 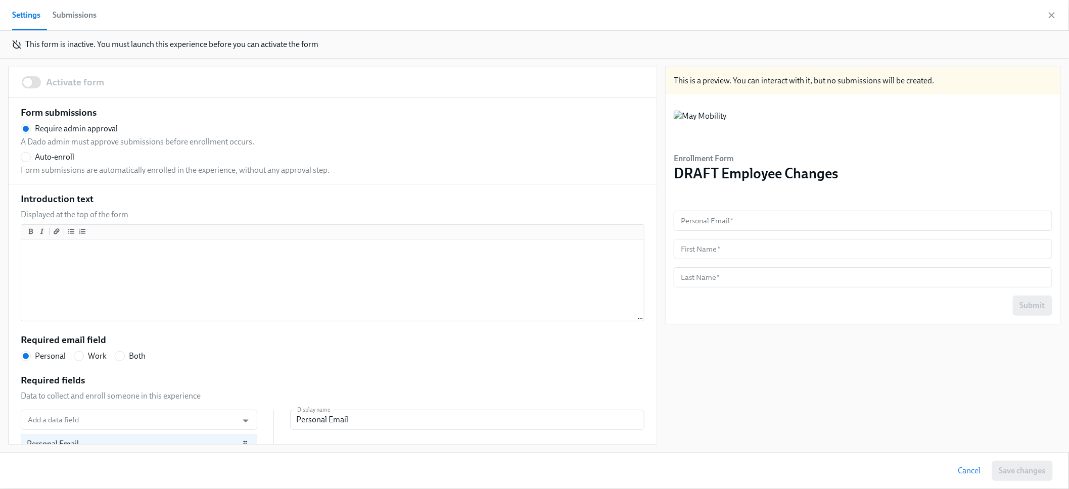 I want to click on span: Cancel, so click(x=970, y=471).